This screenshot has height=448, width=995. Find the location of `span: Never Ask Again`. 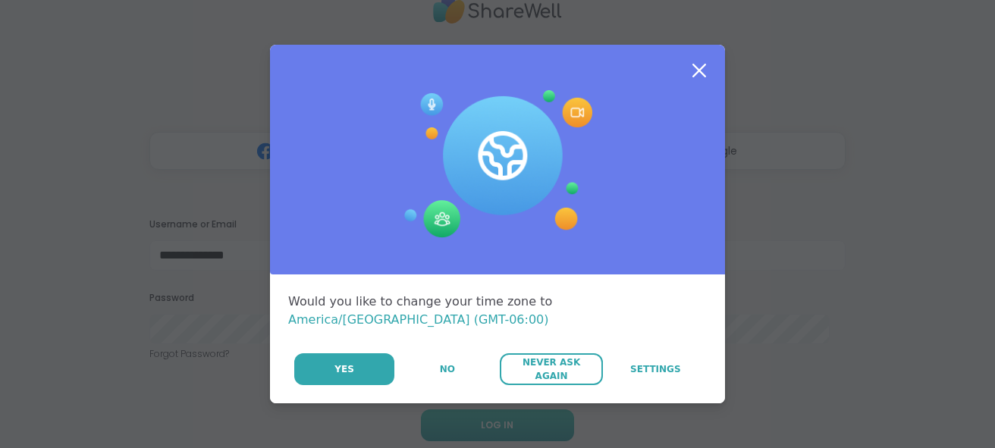

span: Never Ask Again is located at coordinates (551, 369).